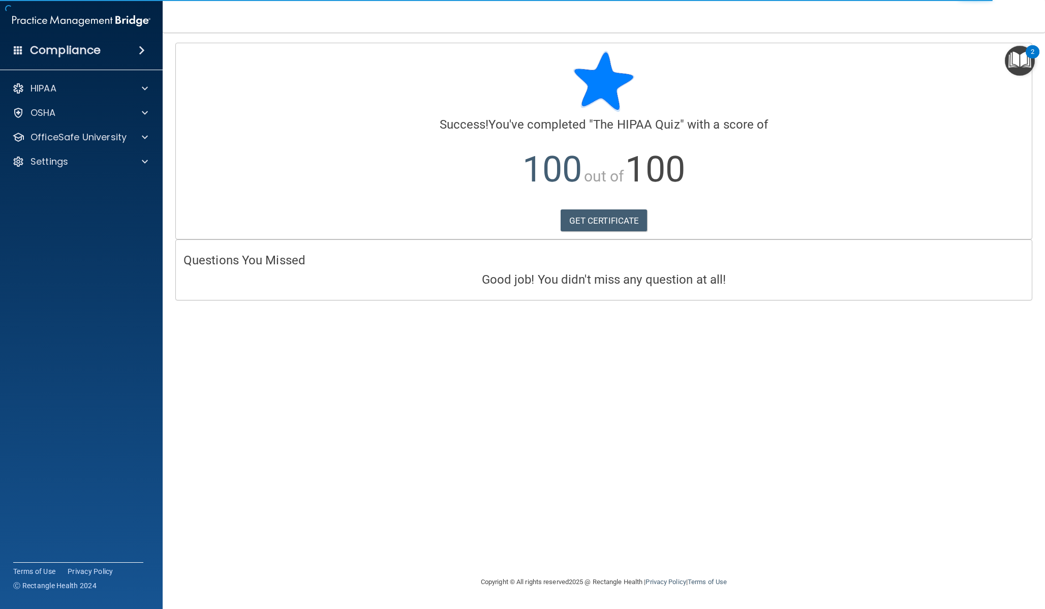 The width and height of the screenshot is (1045, 609). What do you see at coordinates (80, 137) in the screenshot?
I see `a: OfficeSafe University` at bounding box center [80, 137].